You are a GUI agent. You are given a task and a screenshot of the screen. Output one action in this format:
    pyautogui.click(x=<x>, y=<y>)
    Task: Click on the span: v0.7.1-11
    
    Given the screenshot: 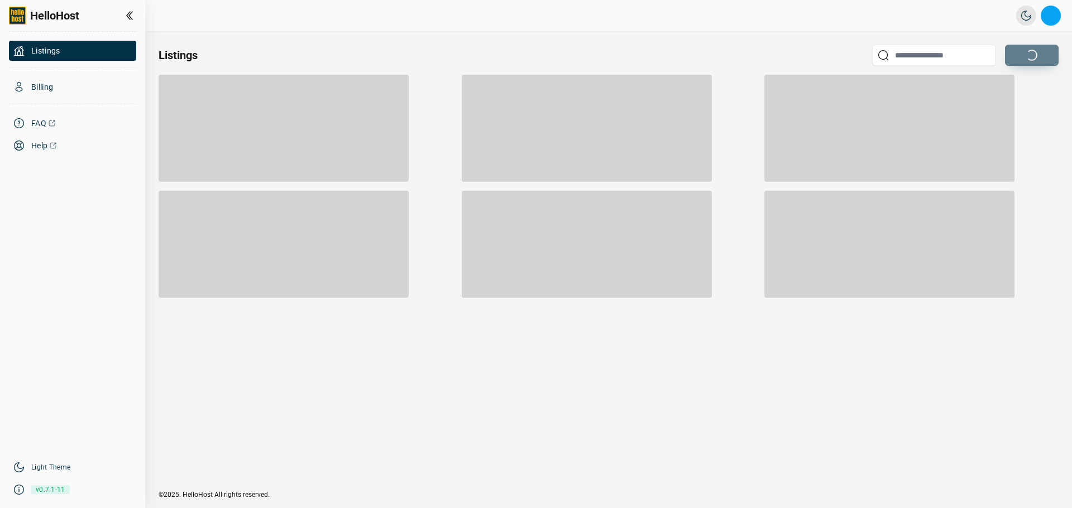 What is the action you would take?
    pyautogui.click(x=50, y=490)
    